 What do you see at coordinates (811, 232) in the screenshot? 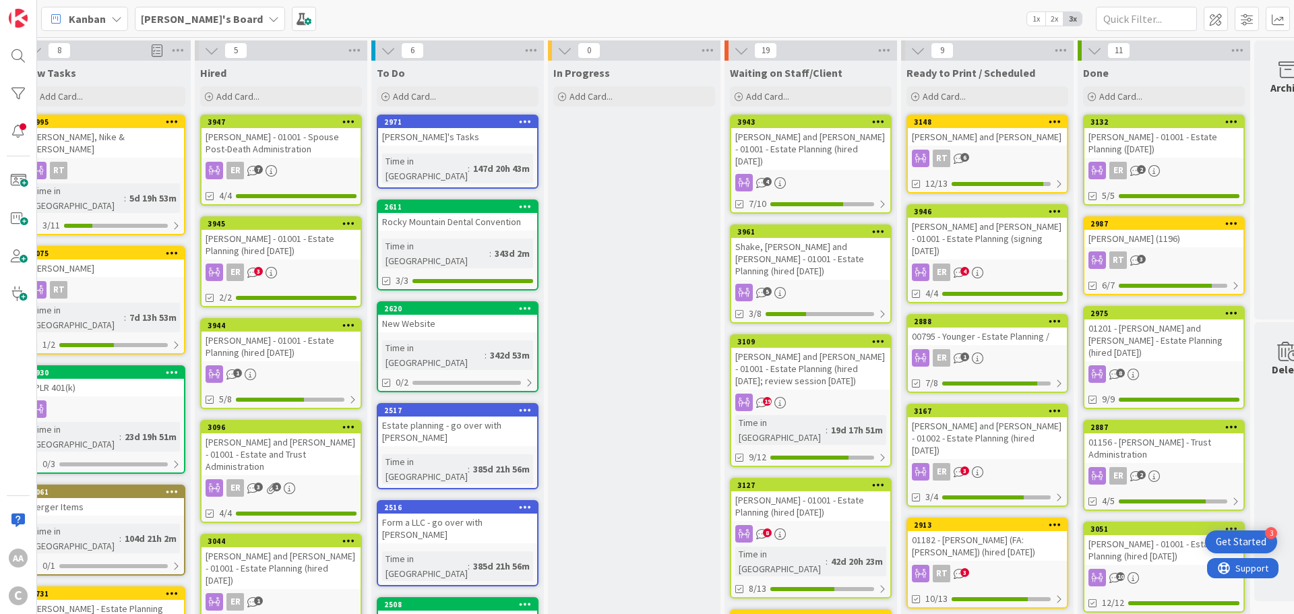
I see `div: 3961` at bounding box center [811, 232].